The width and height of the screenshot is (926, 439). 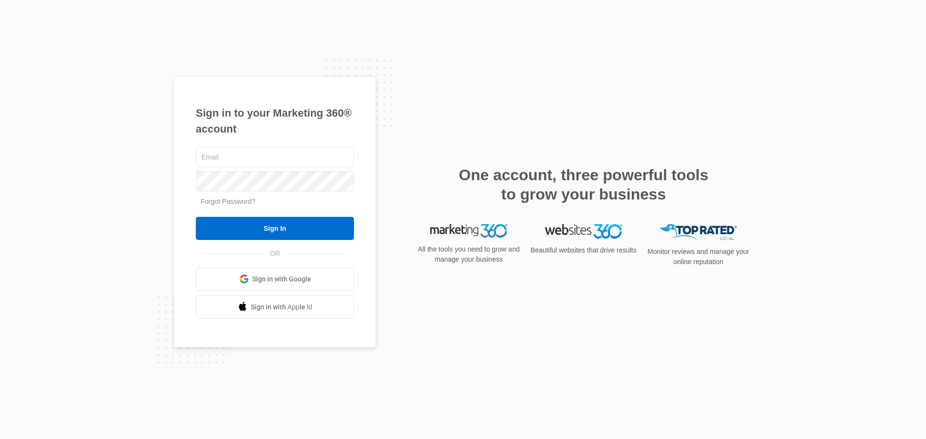 What do you see at coordinates (275, 307) in the screenshot?
I see `a: Sign in with Apple Id` at bounding box center [275, 307].